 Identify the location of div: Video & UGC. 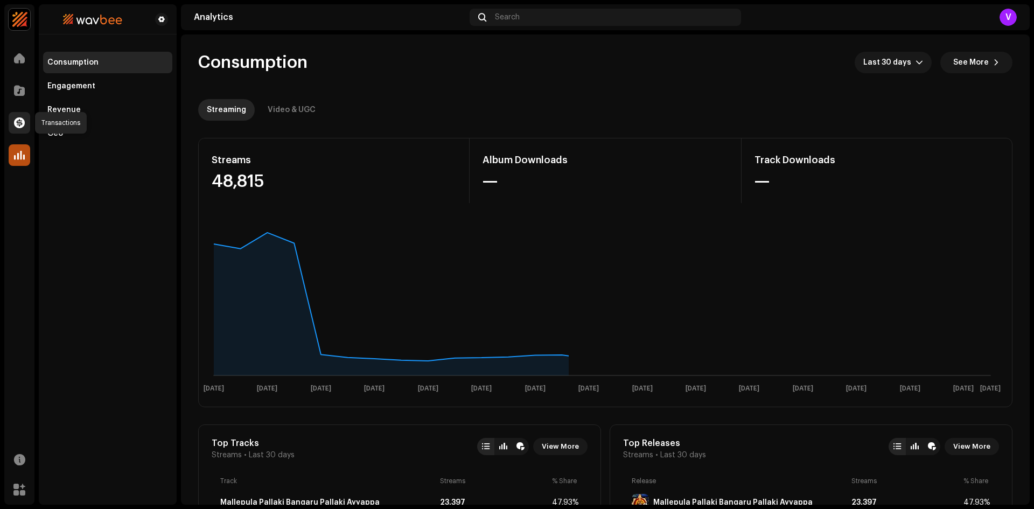
(291, 110).